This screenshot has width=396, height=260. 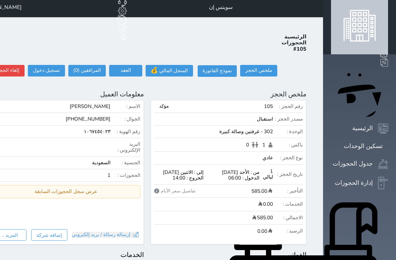 I want to click on a: الحجوزات, so click(x=294, y=43).